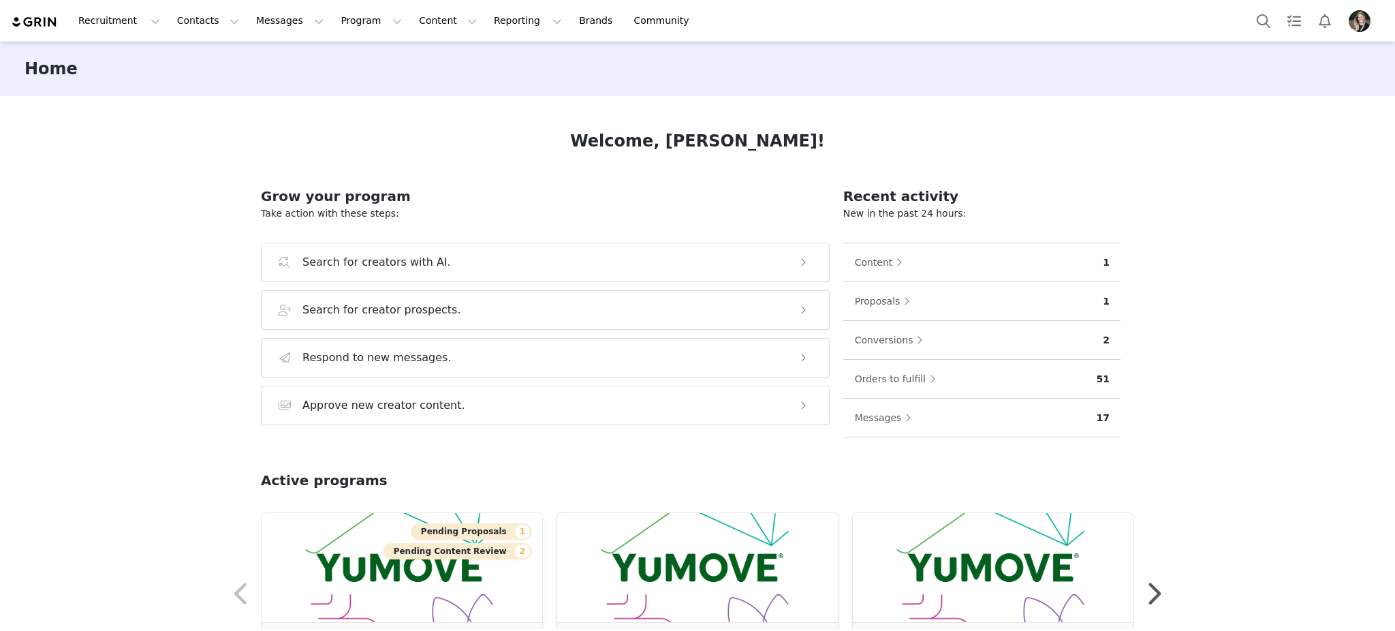  What do you see at coordinates (1103, 379) in the screenshot?
I see `p: 51` at bounding box center [1103, 379].